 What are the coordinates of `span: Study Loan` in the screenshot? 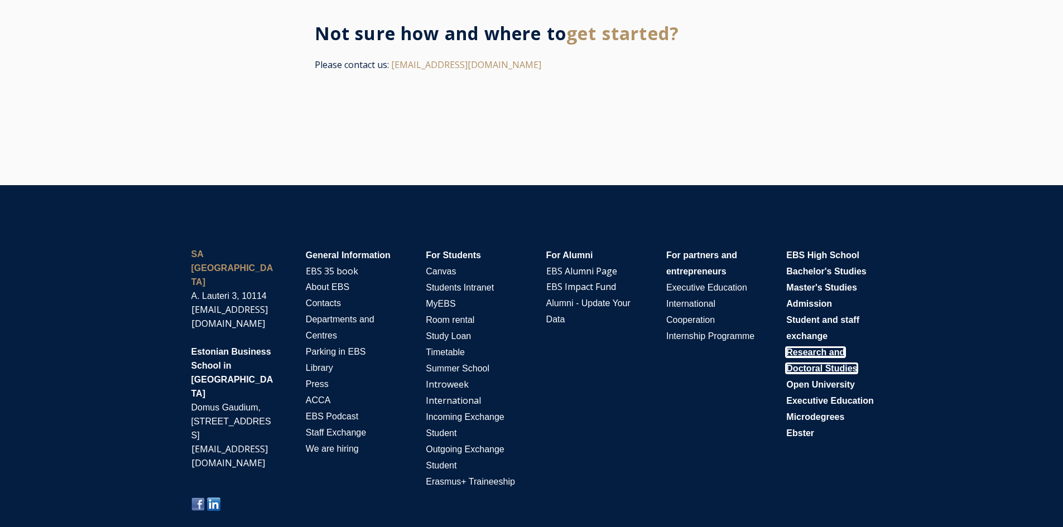 It's located at (448, 336).